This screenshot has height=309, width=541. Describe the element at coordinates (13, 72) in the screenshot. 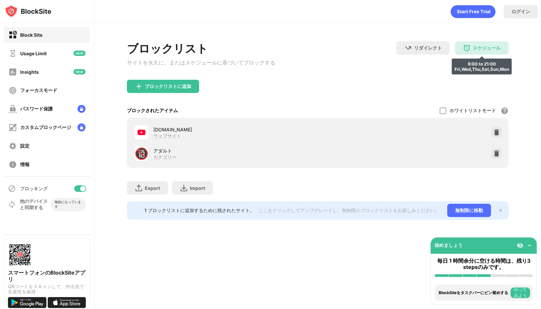

I see `img: insights-off.svg` at that location.